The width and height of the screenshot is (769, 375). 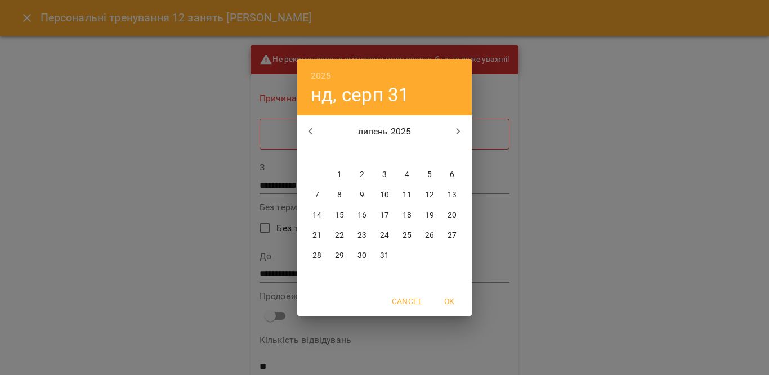 What do you see at coordinates (339, 195) in the screenshot?
I see `button: 8` at bounding box center [339, 195].